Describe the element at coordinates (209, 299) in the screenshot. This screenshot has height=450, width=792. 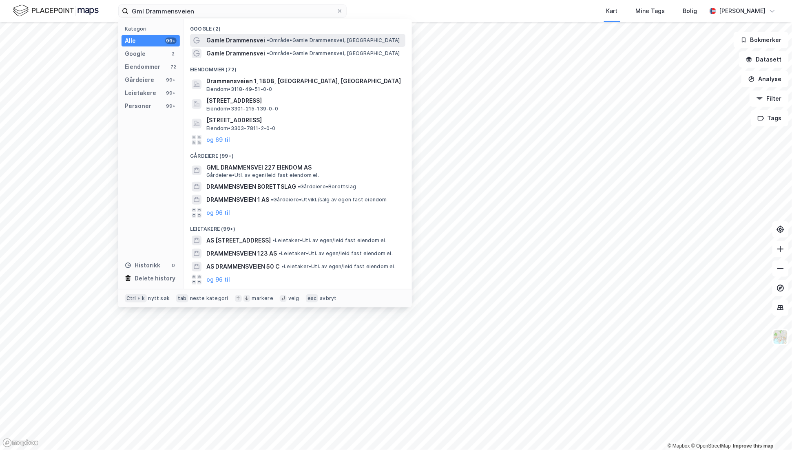
I see `div: neste kategori` at that location.